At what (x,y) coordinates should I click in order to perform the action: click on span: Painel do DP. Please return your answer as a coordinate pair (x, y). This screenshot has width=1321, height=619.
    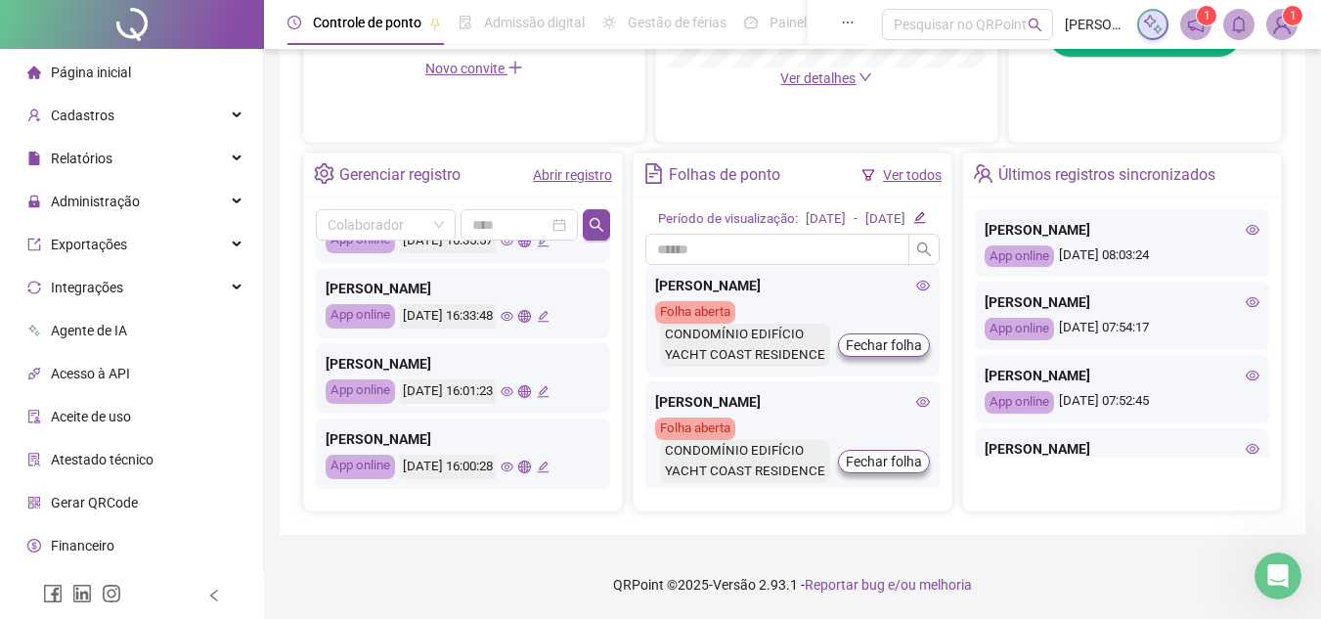
    Looking at the image, I should click on (808, 22).